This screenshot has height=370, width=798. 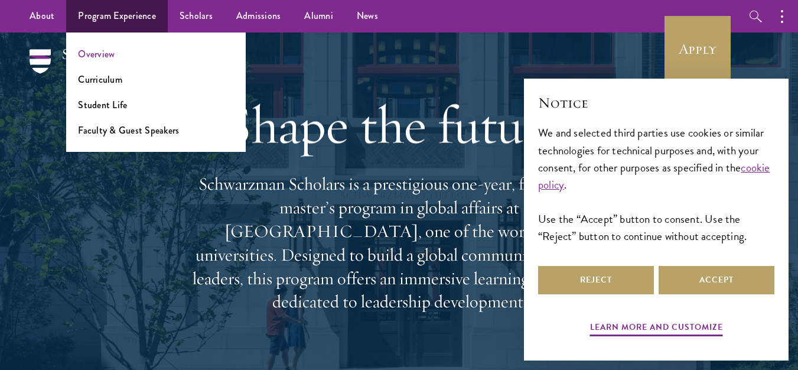 What do you see at coordinates (92, 70) in the screenshot?
I see `img: Schwarzman Scholars` at bounding box center [92, 70].